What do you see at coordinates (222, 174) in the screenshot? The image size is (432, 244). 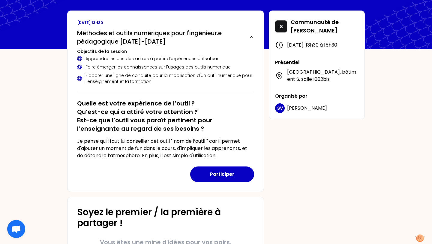 I see `button: Participer` at bounding box center [222, 174].